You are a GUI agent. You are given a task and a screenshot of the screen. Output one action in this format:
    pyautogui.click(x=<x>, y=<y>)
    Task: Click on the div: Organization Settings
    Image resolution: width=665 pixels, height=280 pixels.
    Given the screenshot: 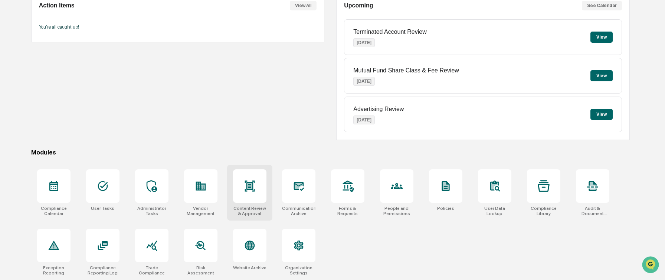 What is the action you would take?
    pyautogui.click(x=299, y=270)
    